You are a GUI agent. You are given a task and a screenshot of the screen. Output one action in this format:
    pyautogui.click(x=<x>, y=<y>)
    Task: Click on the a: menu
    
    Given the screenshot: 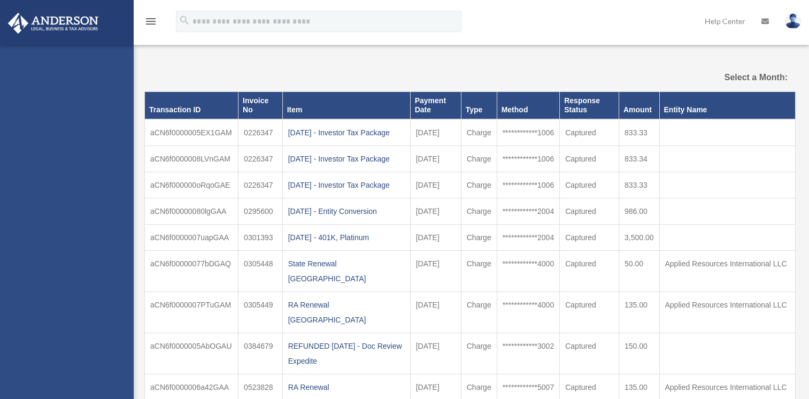 What is the action you would take?
    pyautogui.click(x=151, y=23)
    